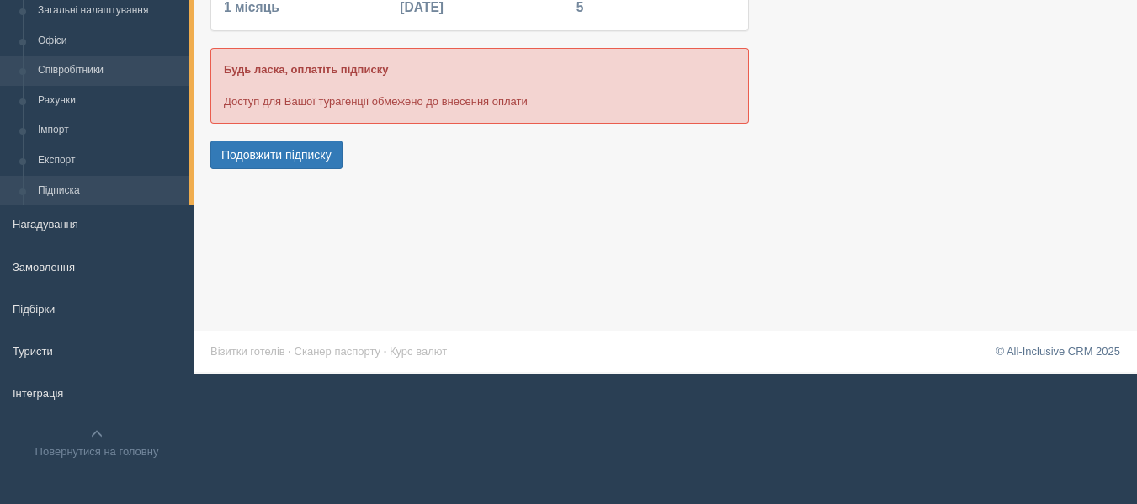  Describe the element at coordinates (109, 101) in the screenshot. I see `a: Рахунки` at that location.